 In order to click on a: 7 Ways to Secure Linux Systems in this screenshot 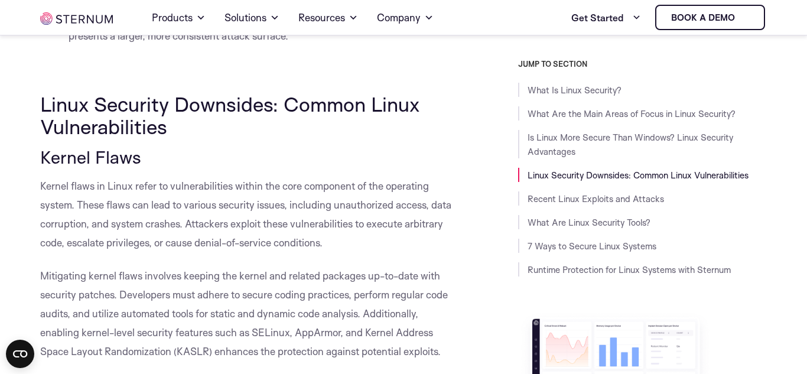, I will do `click(592, 246)`.